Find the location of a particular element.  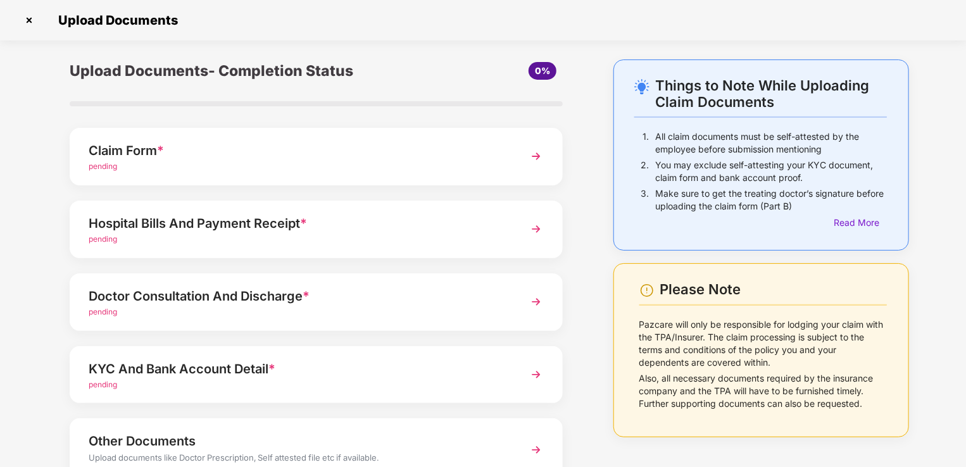

p: 1. is located at coordinates (646, 143).